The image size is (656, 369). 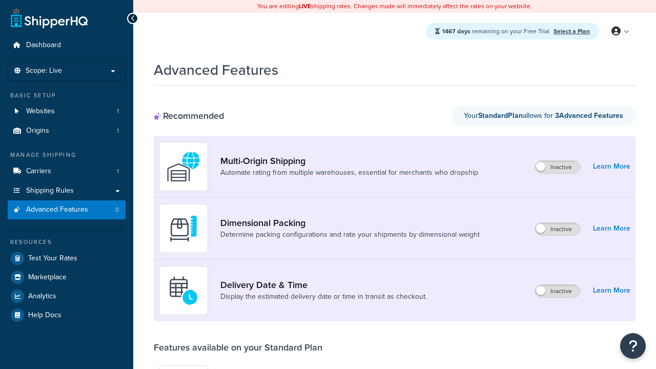 I want to click on a: Multi-Origin Shipping, so click(x=349, y=161).